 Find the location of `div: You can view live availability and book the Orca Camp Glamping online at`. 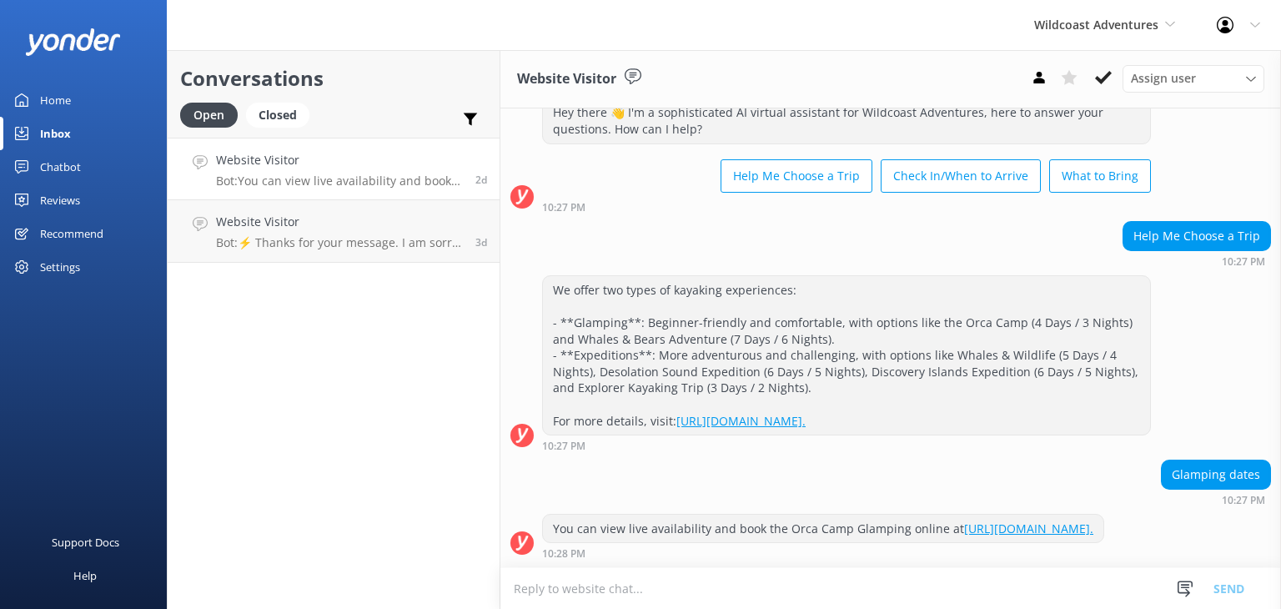

div: You can view live availability and book the Orca Camp Glamping online at is located at coordinates (823, 529).